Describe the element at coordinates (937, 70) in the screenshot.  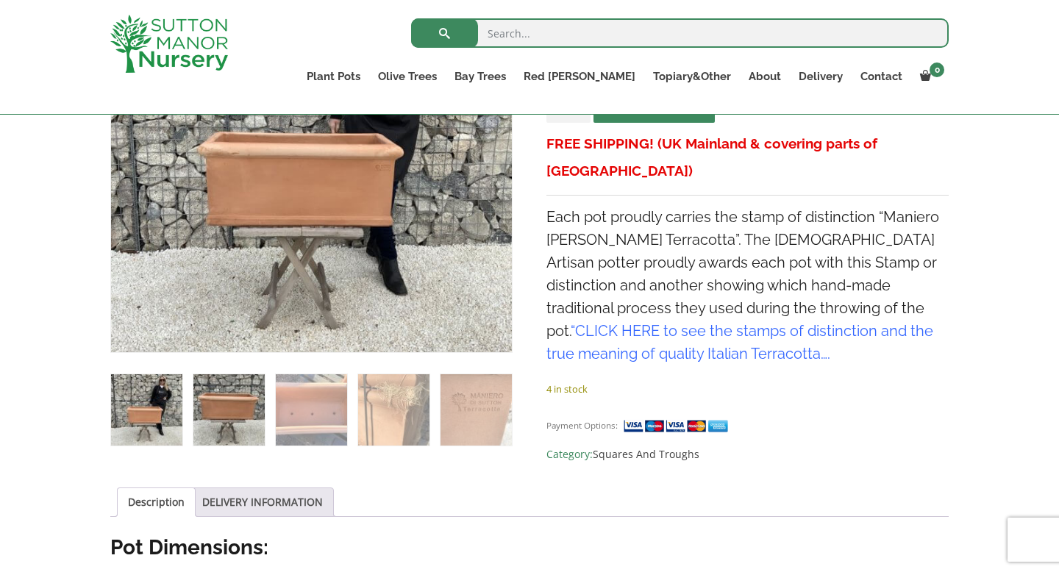
I see `span: 0` at that location.